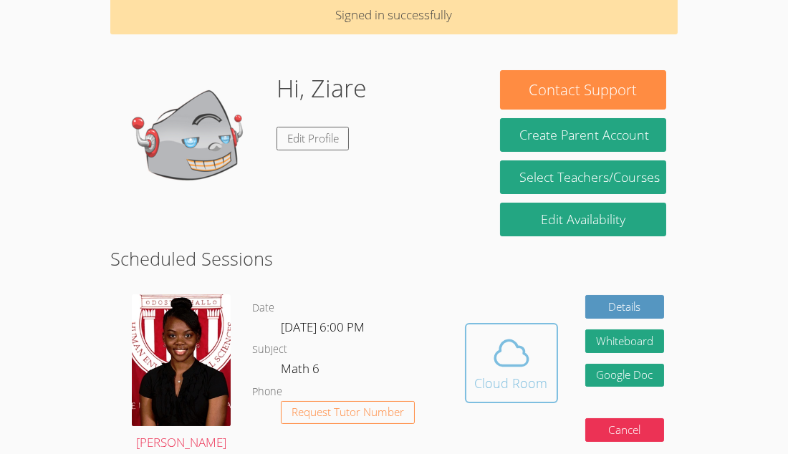 This screenshot has width=788, height=454. I want to click on div: Cloud Room, so click(511, 383).